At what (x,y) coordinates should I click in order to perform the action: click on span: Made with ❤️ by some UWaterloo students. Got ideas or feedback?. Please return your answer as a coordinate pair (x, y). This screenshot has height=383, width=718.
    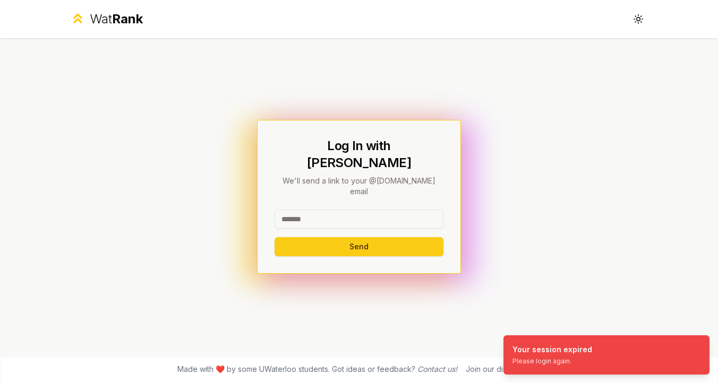
    Looking at the image, I should click on (317, 370).